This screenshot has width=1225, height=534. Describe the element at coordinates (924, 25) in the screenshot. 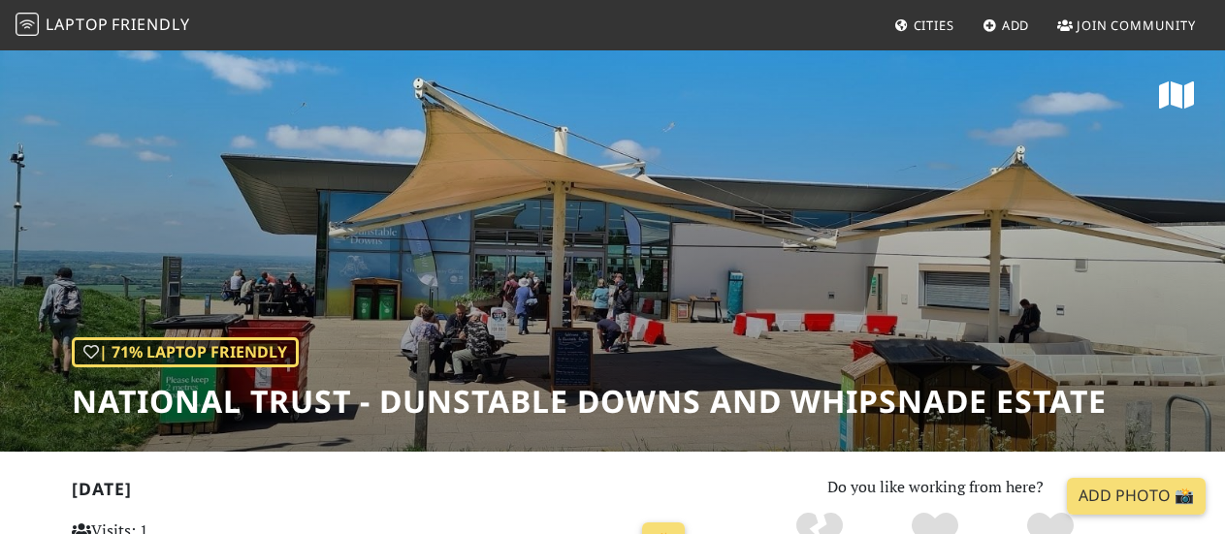

I see `a: Cities` at that location.